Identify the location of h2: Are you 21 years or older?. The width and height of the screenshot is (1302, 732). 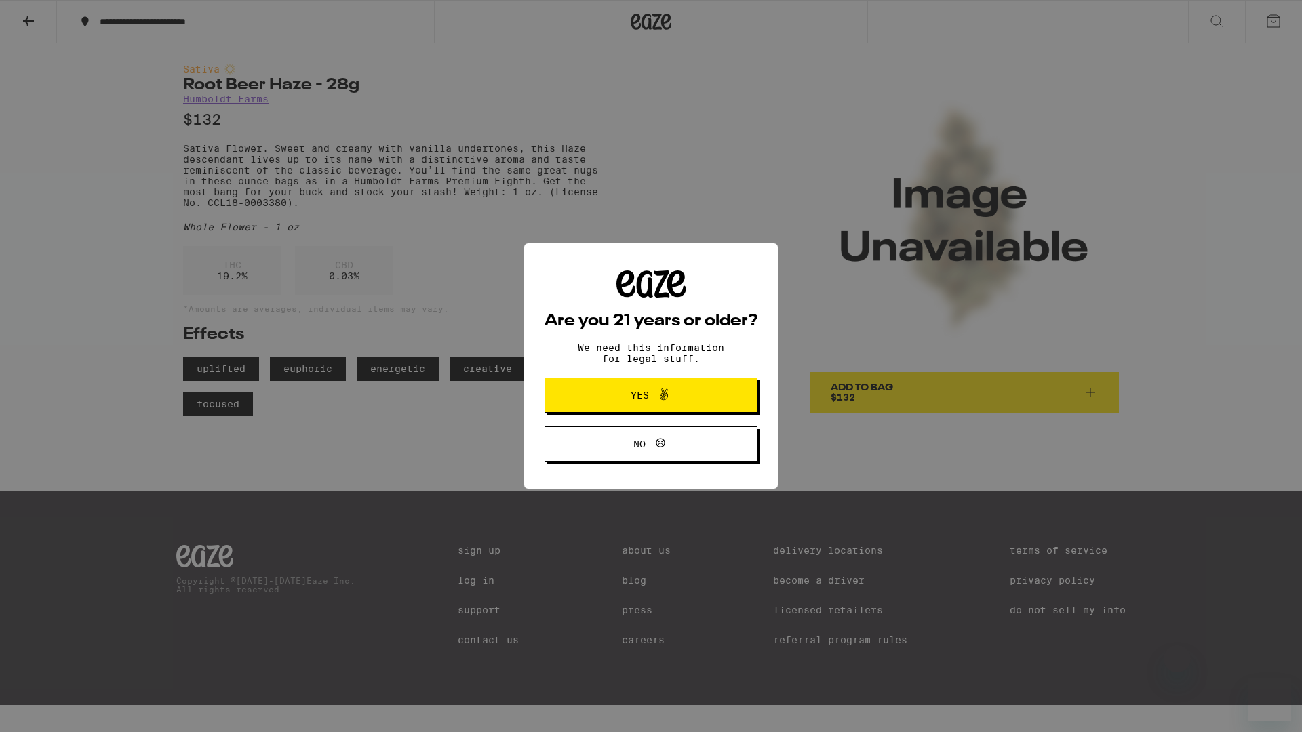
(651, 321).